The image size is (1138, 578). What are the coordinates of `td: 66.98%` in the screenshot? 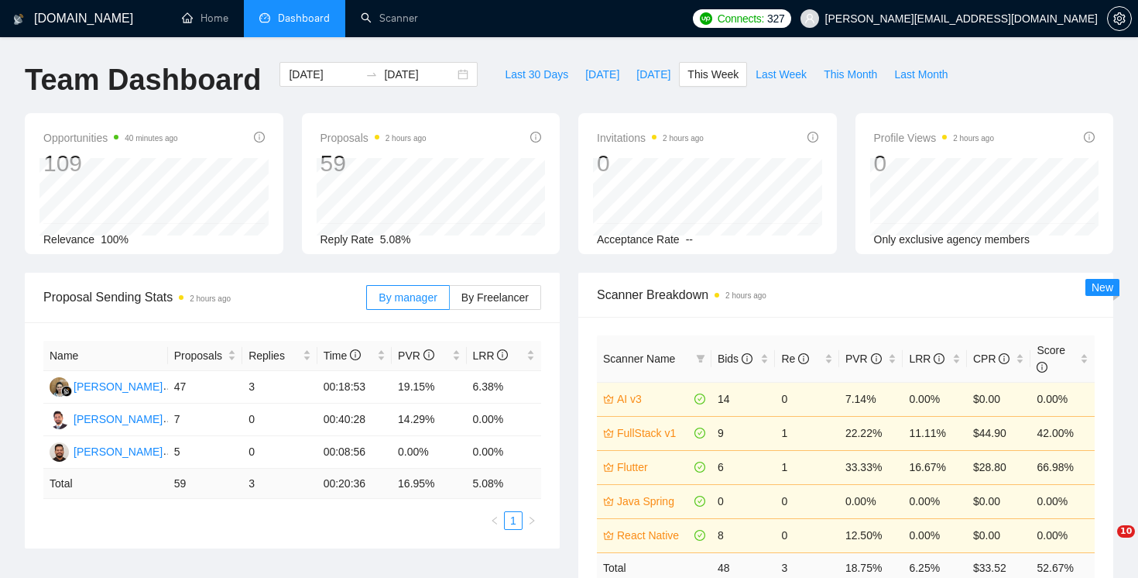 It's located at (1063, 467).